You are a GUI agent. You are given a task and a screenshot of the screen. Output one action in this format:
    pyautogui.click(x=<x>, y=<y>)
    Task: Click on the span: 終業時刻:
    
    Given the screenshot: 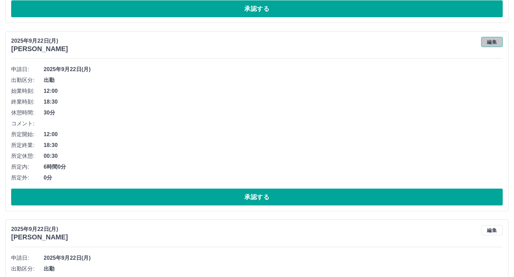 What is the action you would take?
    pyautogui.click(x=27, y=102)
    